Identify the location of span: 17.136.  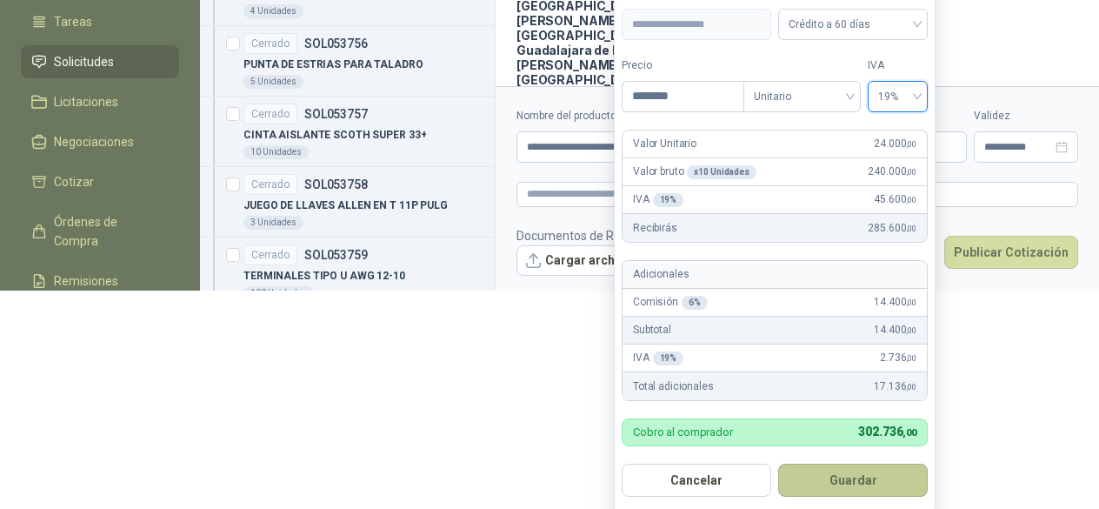
(895, 386).